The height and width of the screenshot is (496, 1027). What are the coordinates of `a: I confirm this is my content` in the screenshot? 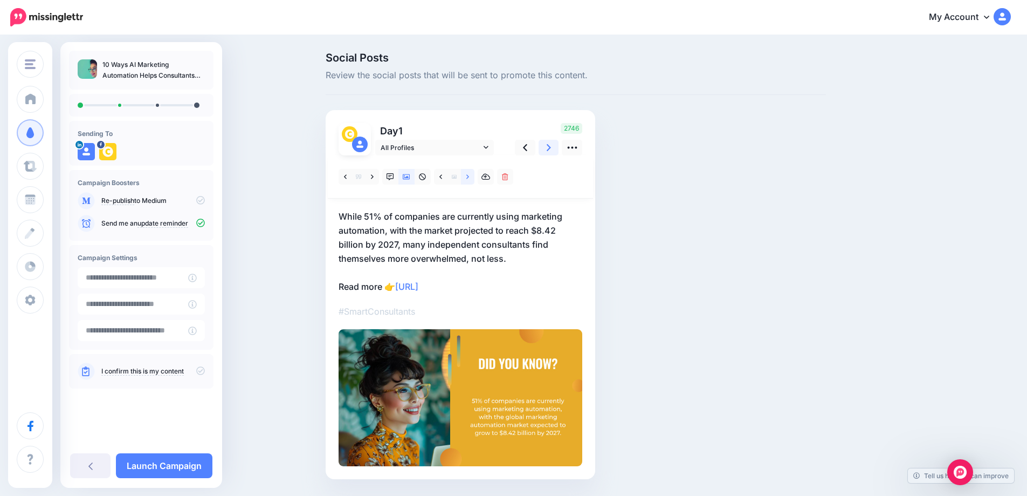 It's located at (142, 371).